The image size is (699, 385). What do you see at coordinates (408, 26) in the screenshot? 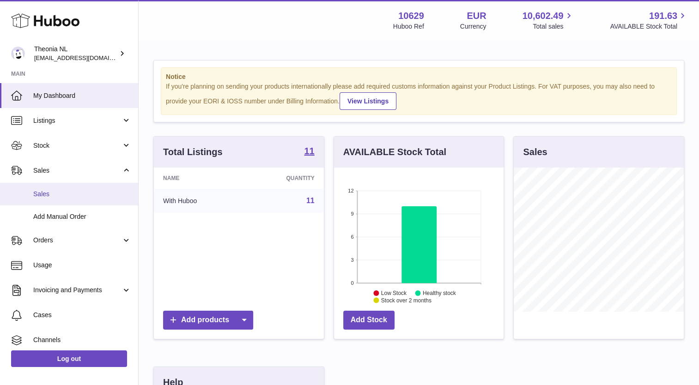
I see `div: Huboo Ref` at bounding box center [408, 26].